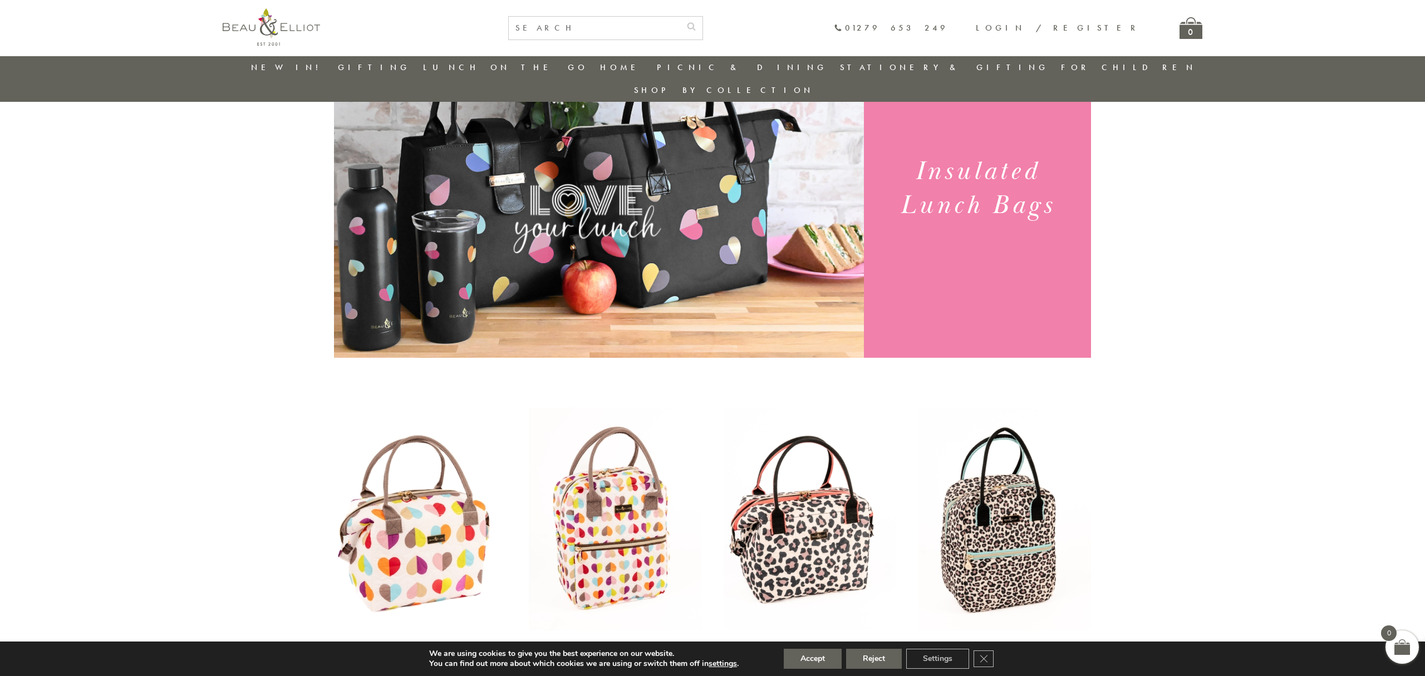 This screenshot has height=676, width=1425. Describe the element at coordinates (984, 659) in the screenshot. I see `button: Close GDPR Cookie Banner` at that location.